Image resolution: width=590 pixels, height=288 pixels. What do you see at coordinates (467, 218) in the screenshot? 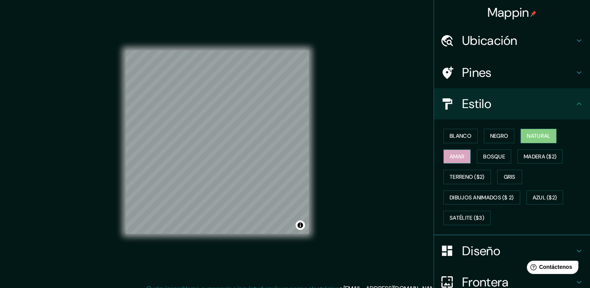
I see `button: Satélite ($3)` at bounding box center [467, 218].